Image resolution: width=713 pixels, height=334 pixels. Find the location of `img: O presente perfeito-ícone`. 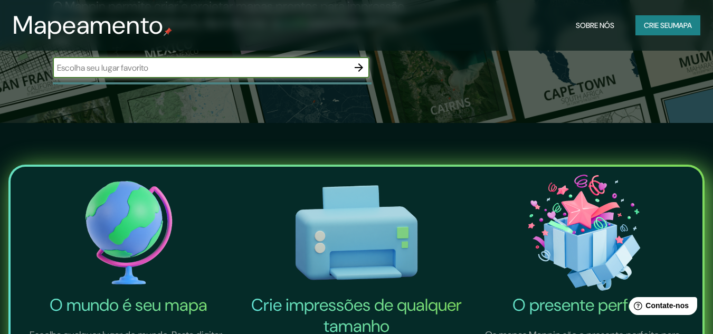

img: O presente perfeito-ícone is located at coordinates (584, 233).